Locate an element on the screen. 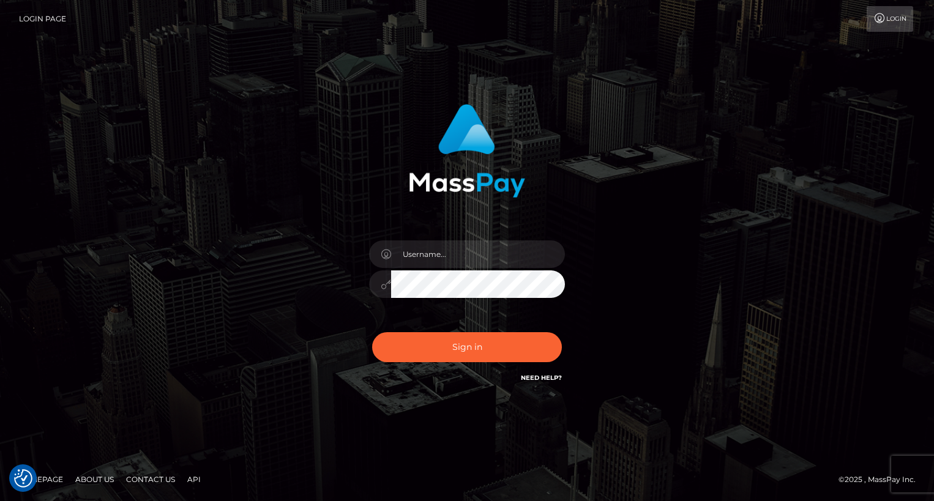  a: About Us is located at coordinates (94, 479).